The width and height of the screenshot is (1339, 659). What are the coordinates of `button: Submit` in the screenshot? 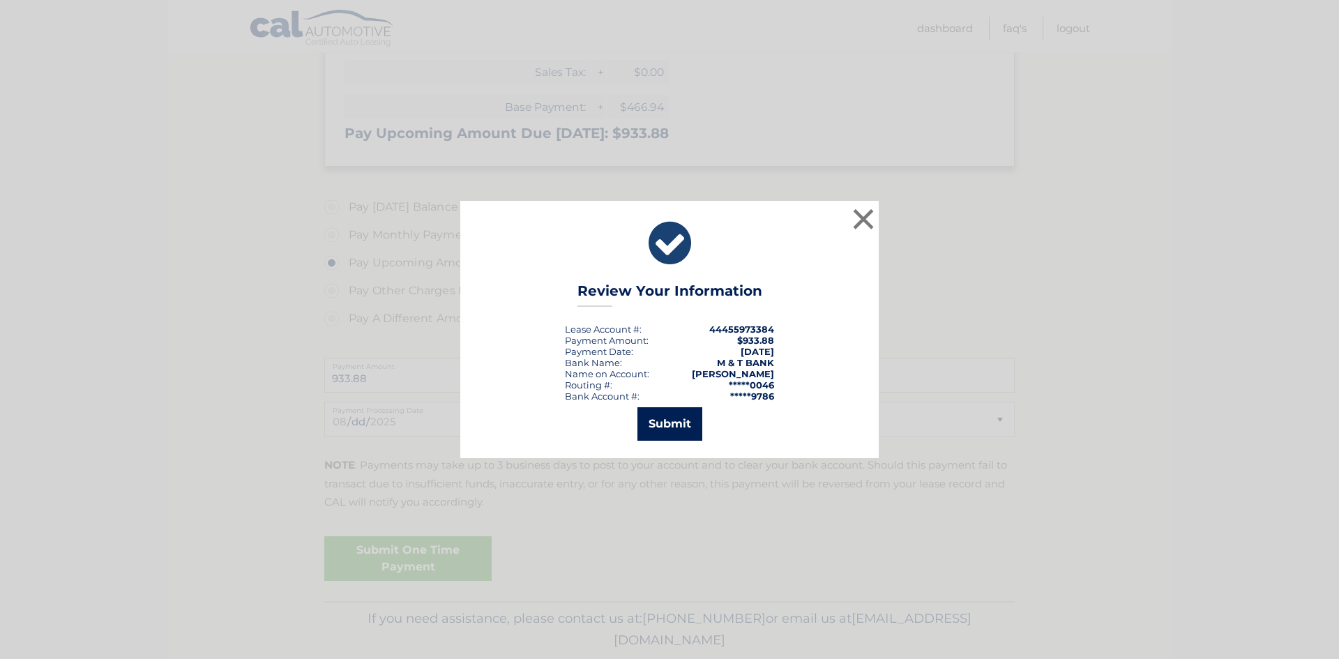 It's located at (670, 424).